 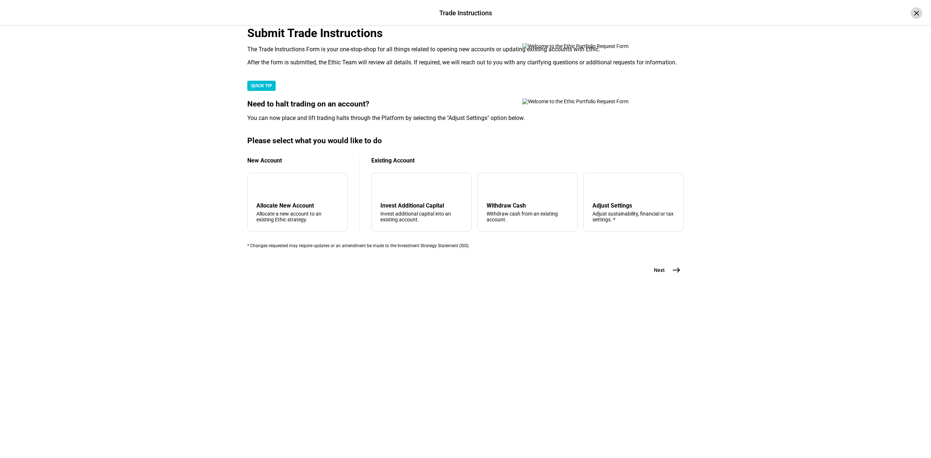 What do you see at coordinates (598, 188) in the screenshot?
I see `mat-icon: tune` at bounding box center [598, 188].